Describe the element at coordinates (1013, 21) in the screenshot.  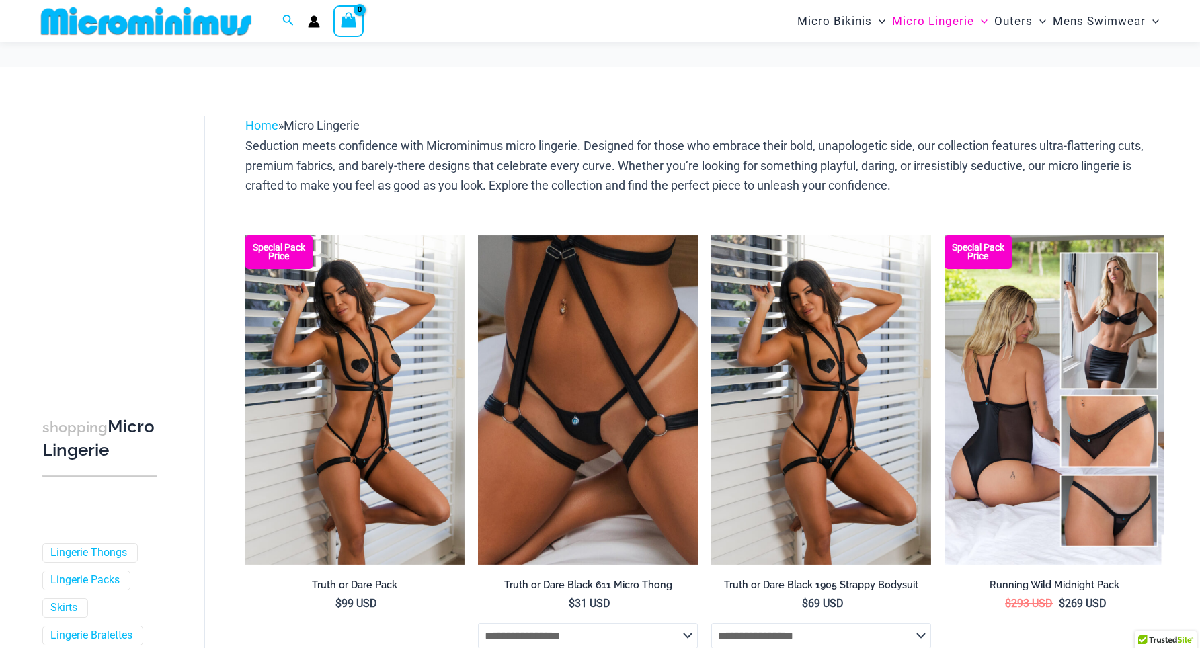
I see `span: Outers` at that location.